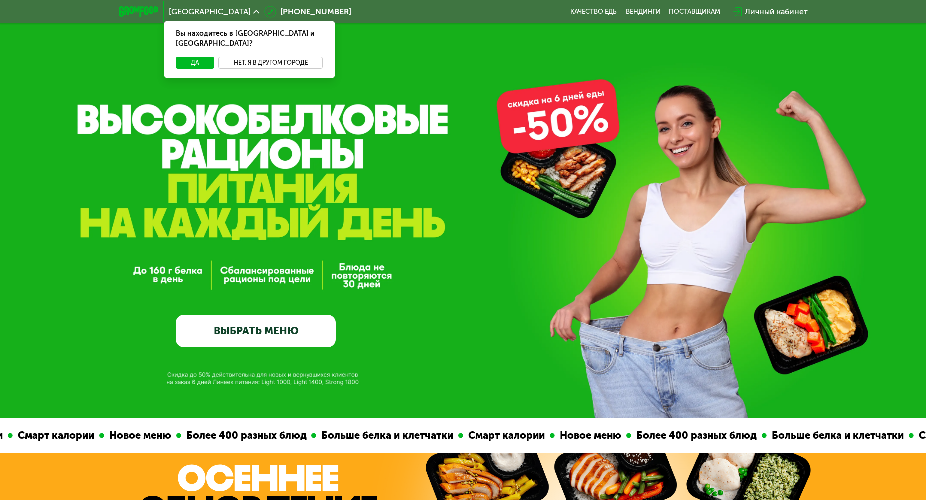 The height and width of the screenshot is (500, 926). Describe the element at coordinates (256, 331) in the screenshot. I see `a: ВЫБРАТЬ МЕНЮ` at that location.